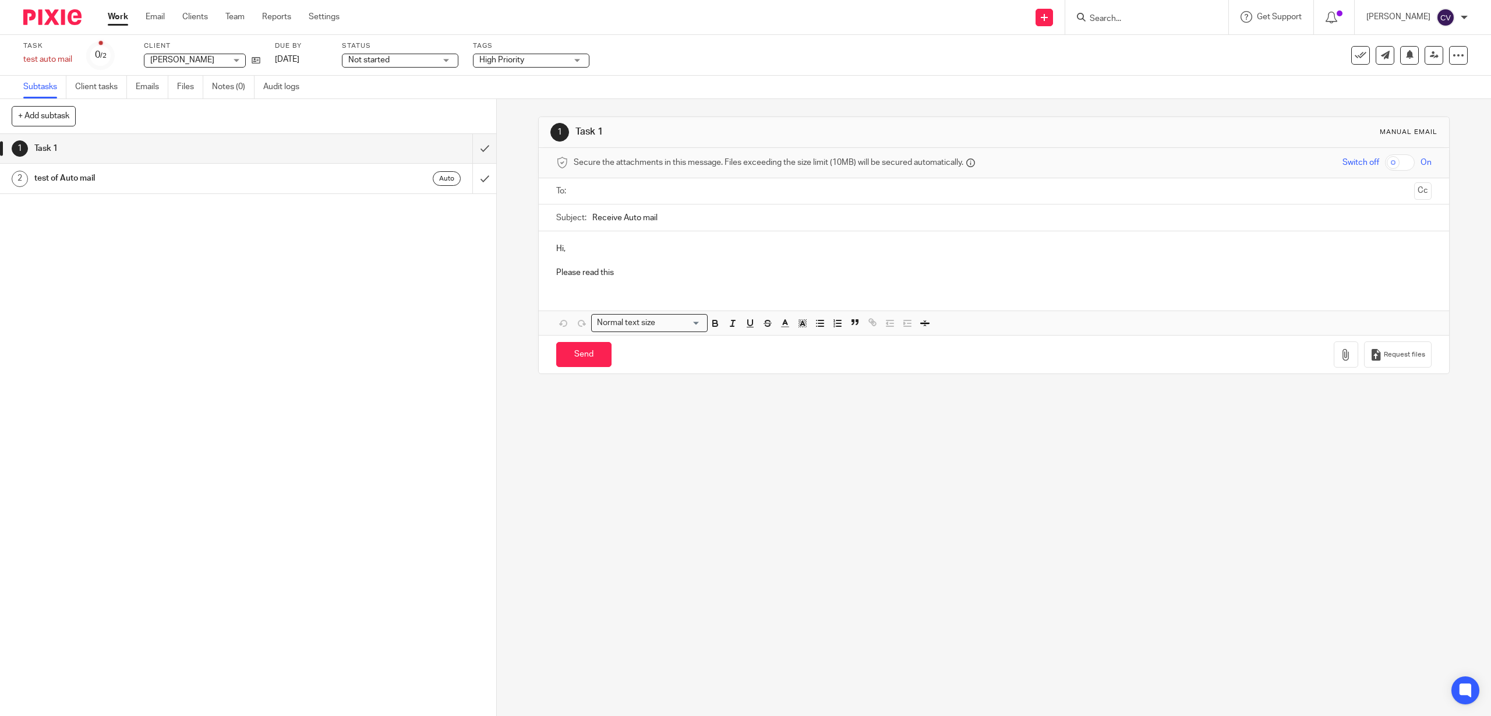 This screenshot has width=1491, height=716. Describe the element at coordinates (101, 55) in the screenshot. I see `div: 0` at that location.